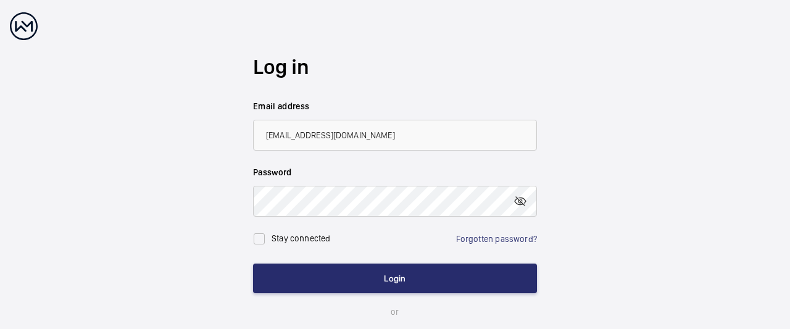  Describe the element at coordinates (301, 238) in the screenshot. I see `label: Stay connected` at that location.